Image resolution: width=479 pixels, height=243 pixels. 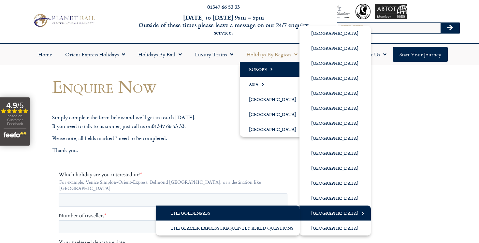 I want to click on span: Your last name, so click(x=132, y=149).